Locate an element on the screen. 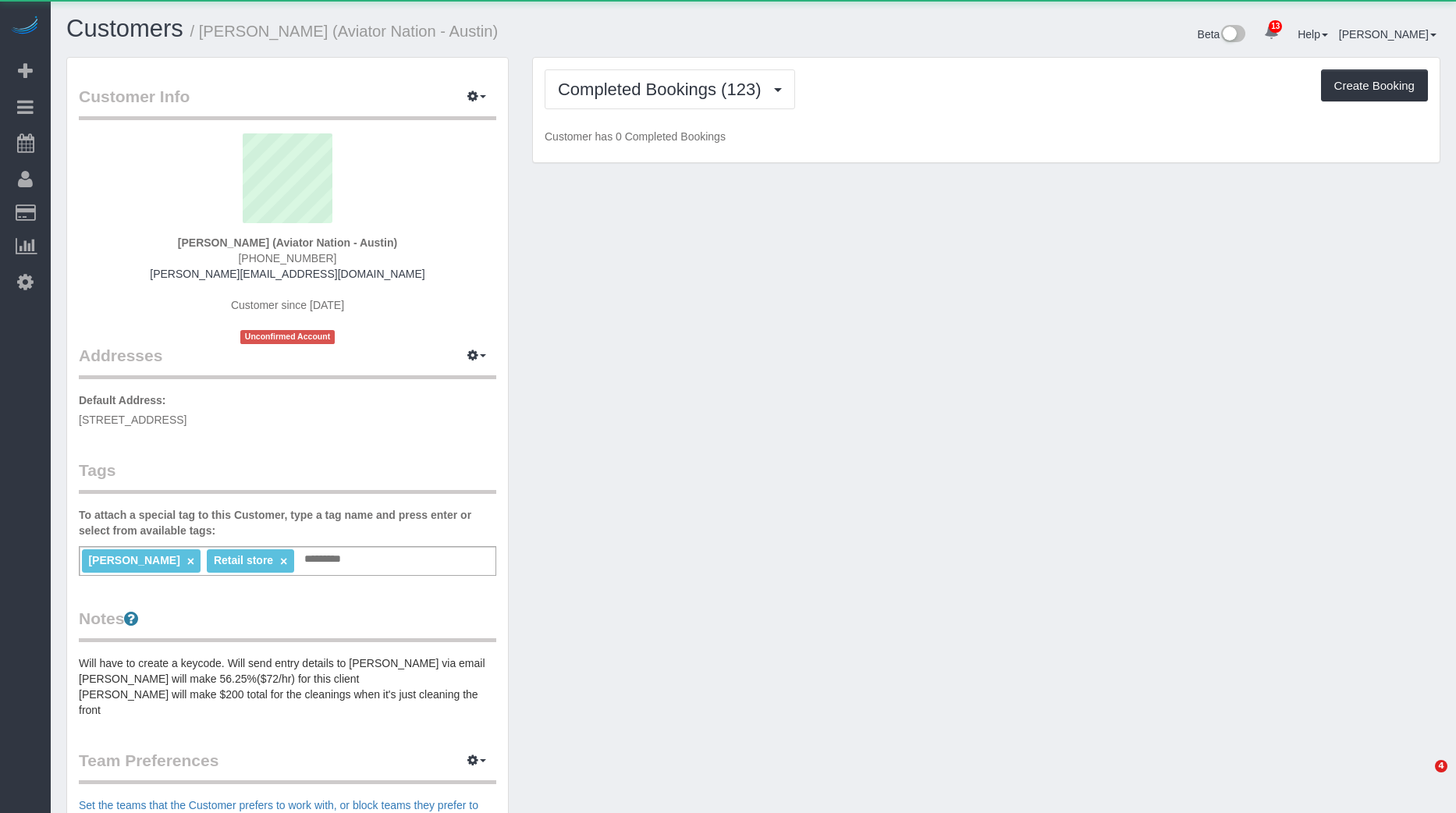 This screenshot has height=813, width=1456. a: Beta is located at coordinates (1222, 34).